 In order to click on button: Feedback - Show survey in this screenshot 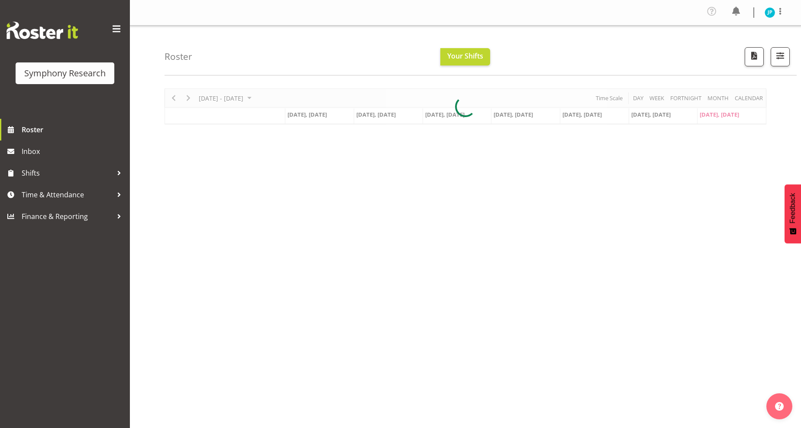, I will do `click(793, 214)`.